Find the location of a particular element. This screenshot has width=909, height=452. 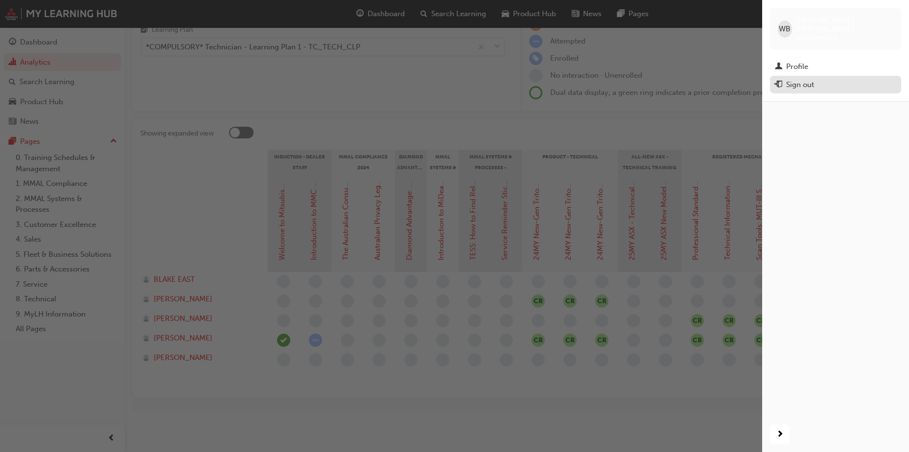

div: Sign out is located at coordinates (800, 85).